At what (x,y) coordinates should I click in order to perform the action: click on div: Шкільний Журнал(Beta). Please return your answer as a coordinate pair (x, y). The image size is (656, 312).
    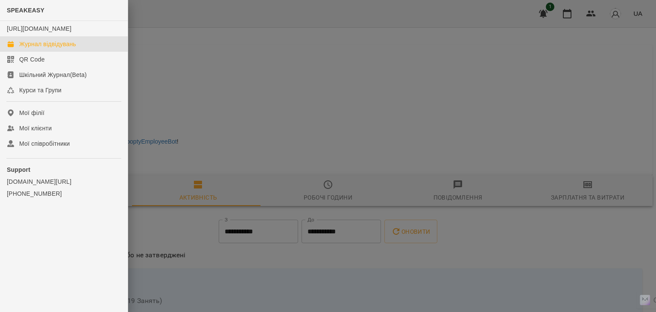
    Looking at the image, I should click on (53, 75).